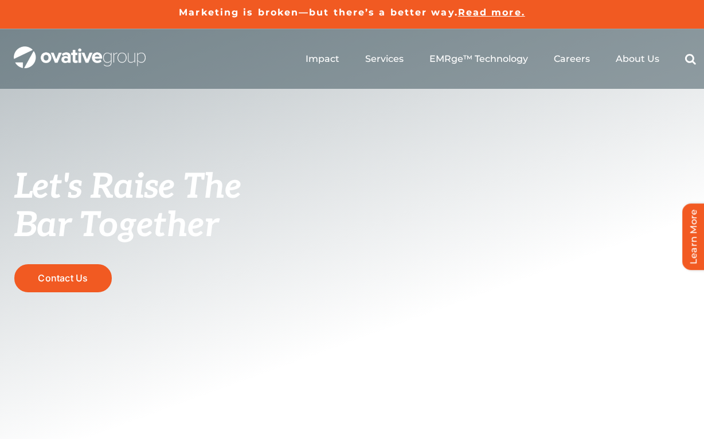 The width and height of the screenshot is (704, 439). Describe the element at coordinates (384, 59) in the screenshot. I see `a: Services` at that location.